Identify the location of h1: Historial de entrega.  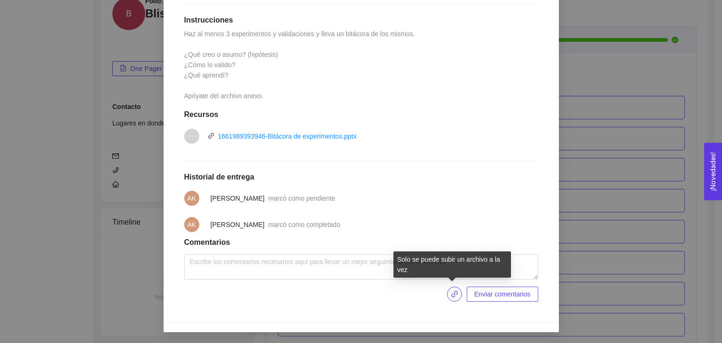
(361, 177).